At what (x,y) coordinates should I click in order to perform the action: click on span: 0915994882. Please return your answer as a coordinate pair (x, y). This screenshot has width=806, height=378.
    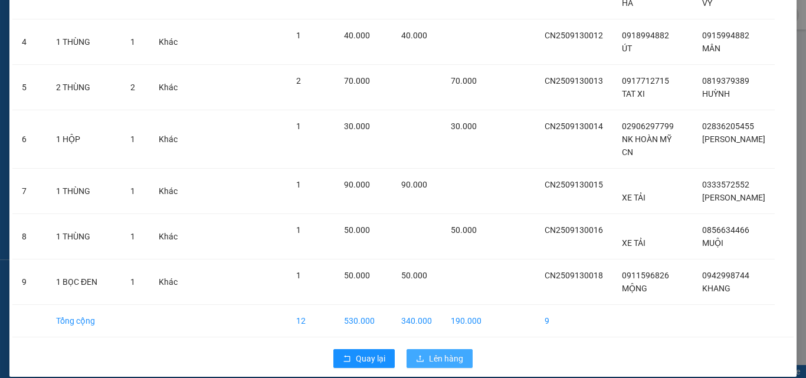
    Looking at the image, I should click on (726, 35).